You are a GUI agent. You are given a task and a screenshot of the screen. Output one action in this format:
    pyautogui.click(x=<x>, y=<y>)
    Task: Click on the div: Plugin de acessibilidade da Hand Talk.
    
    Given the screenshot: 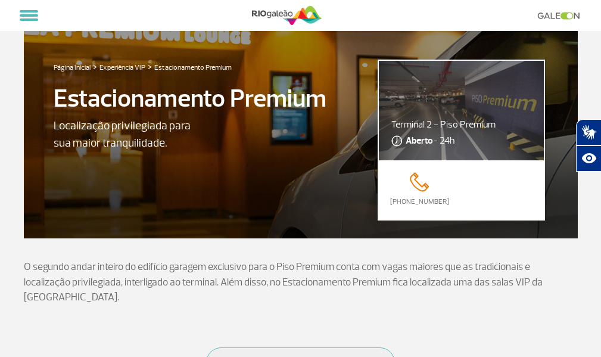 What is the action you would take?
    pyautogui.click(x=589, y=145)
    